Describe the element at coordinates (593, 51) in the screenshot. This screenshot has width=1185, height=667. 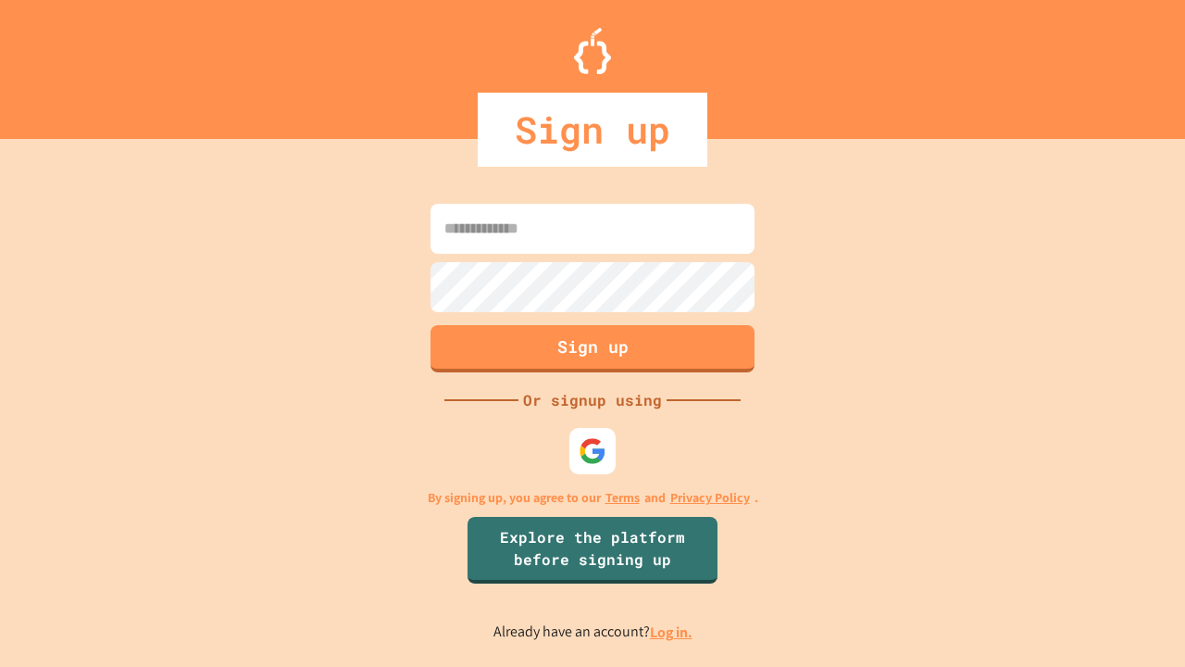
I see `img: Logo.svg` at that location.